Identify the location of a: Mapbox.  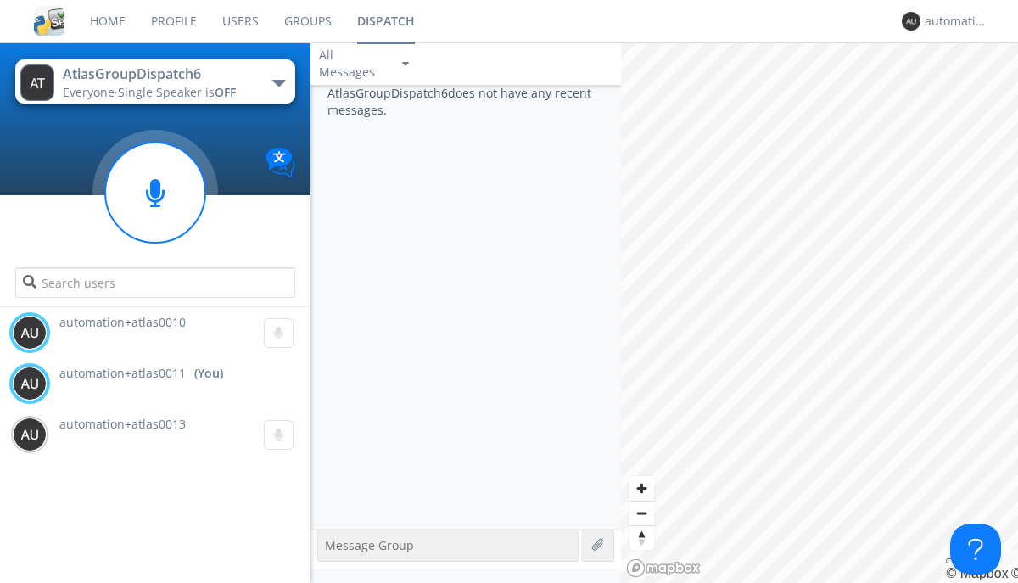
(976, 573).